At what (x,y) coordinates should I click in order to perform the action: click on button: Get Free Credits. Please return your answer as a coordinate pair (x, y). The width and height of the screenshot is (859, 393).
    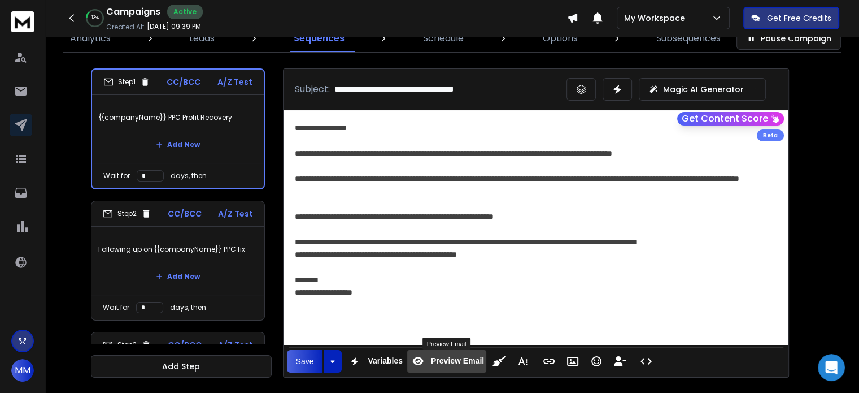
    Looking at the image, I should click on (792, 18).